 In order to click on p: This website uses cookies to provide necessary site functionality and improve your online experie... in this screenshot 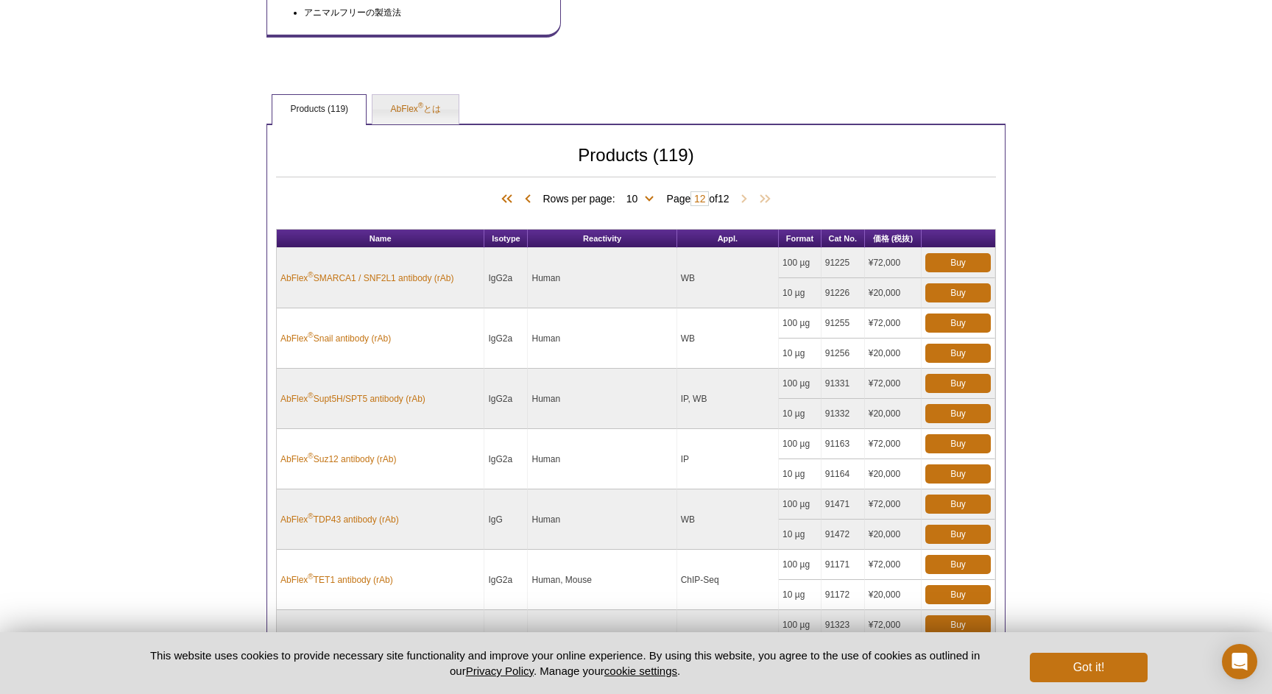, I will do `click(565, 663)`.